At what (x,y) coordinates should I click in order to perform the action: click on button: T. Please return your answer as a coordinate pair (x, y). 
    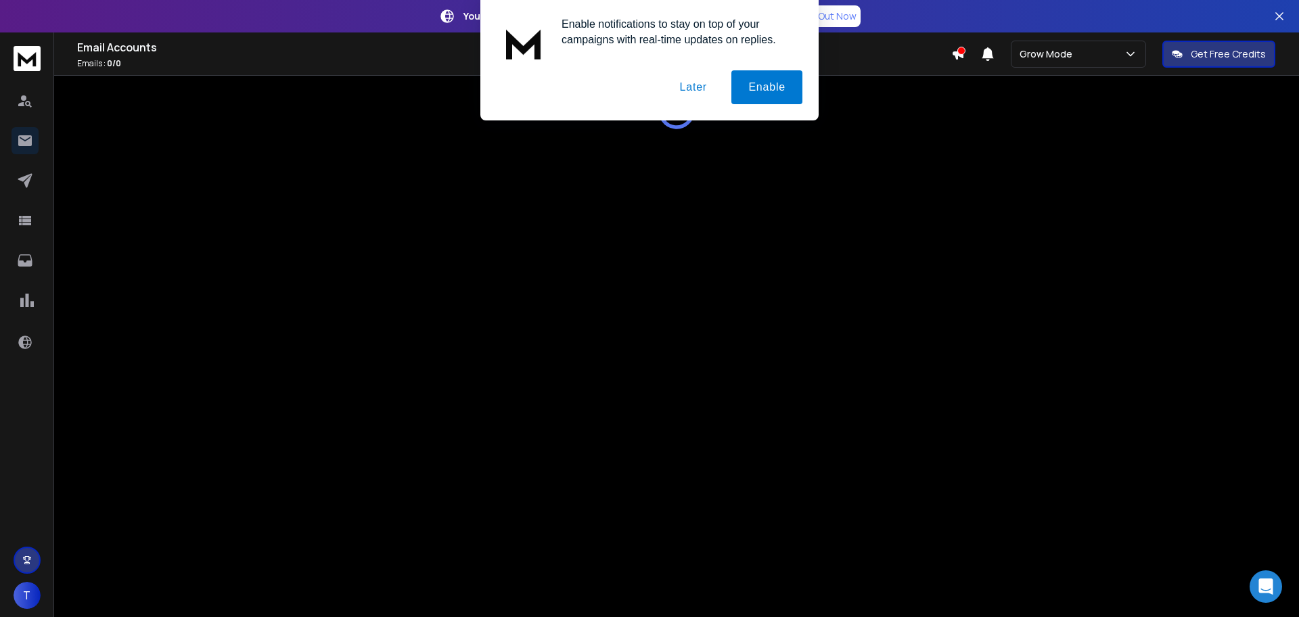
    Looking at the image, I should click on (27, 595).